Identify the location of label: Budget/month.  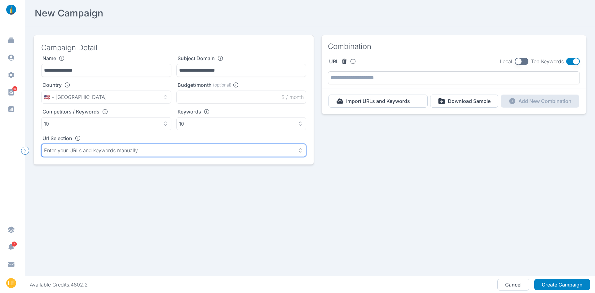
(195, 85).